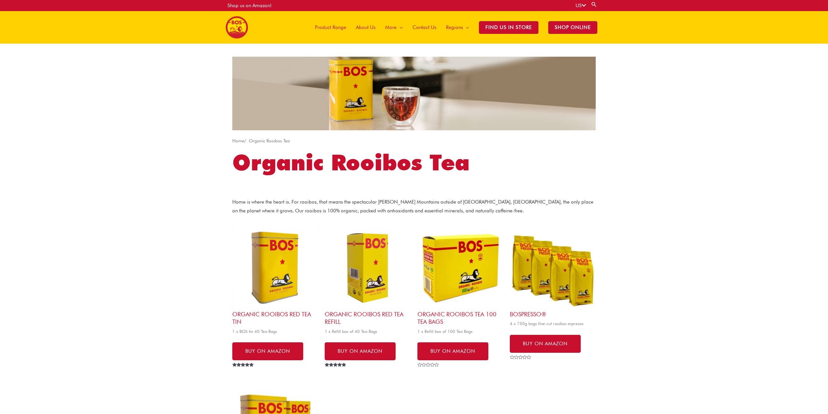 Image resolution: width=828 pixels, height=414 pixels. I want to click on img: BOS_tea-bag-tin-copy-1, so click(275, 267).